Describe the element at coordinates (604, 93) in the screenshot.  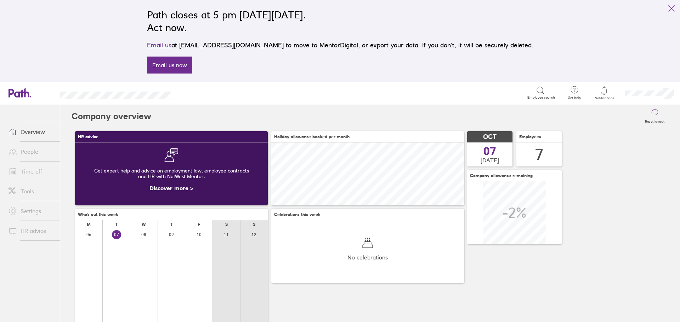
I see `a: Notifications` at that location.